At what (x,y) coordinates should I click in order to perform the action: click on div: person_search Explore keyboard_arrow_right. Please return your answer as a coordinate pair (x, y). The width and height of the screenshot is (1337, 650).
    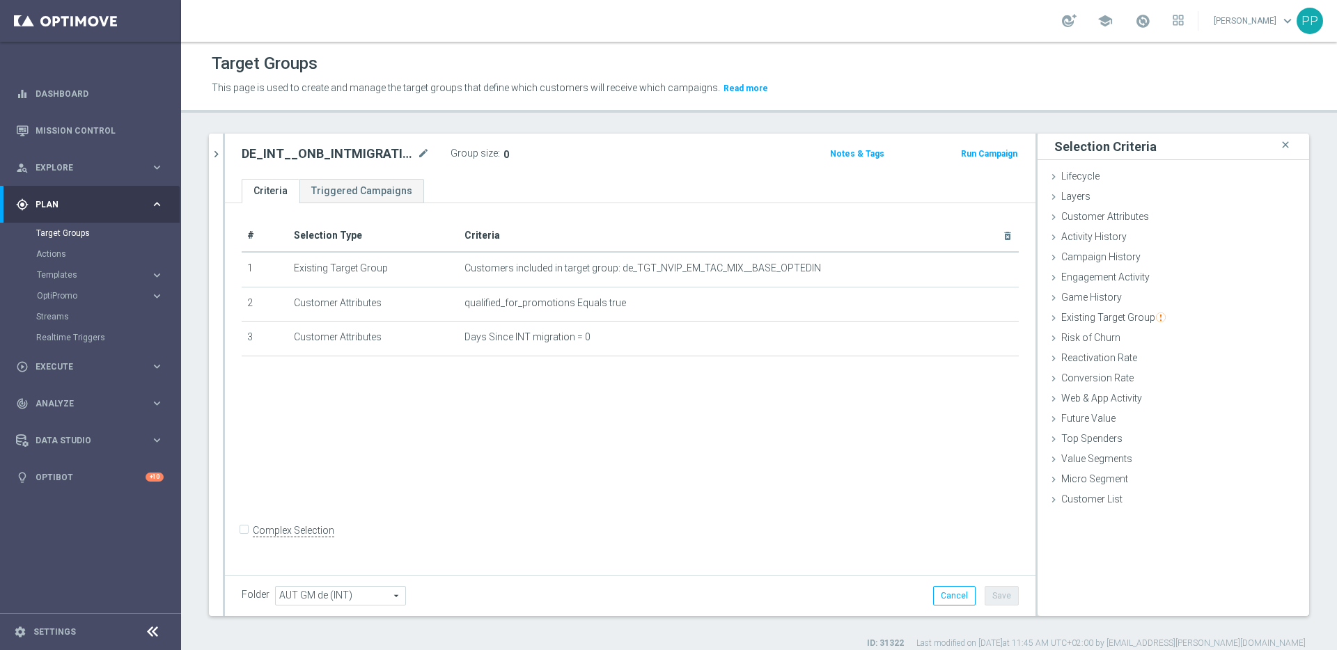
    Looking at the image, I should click on (90, 168).